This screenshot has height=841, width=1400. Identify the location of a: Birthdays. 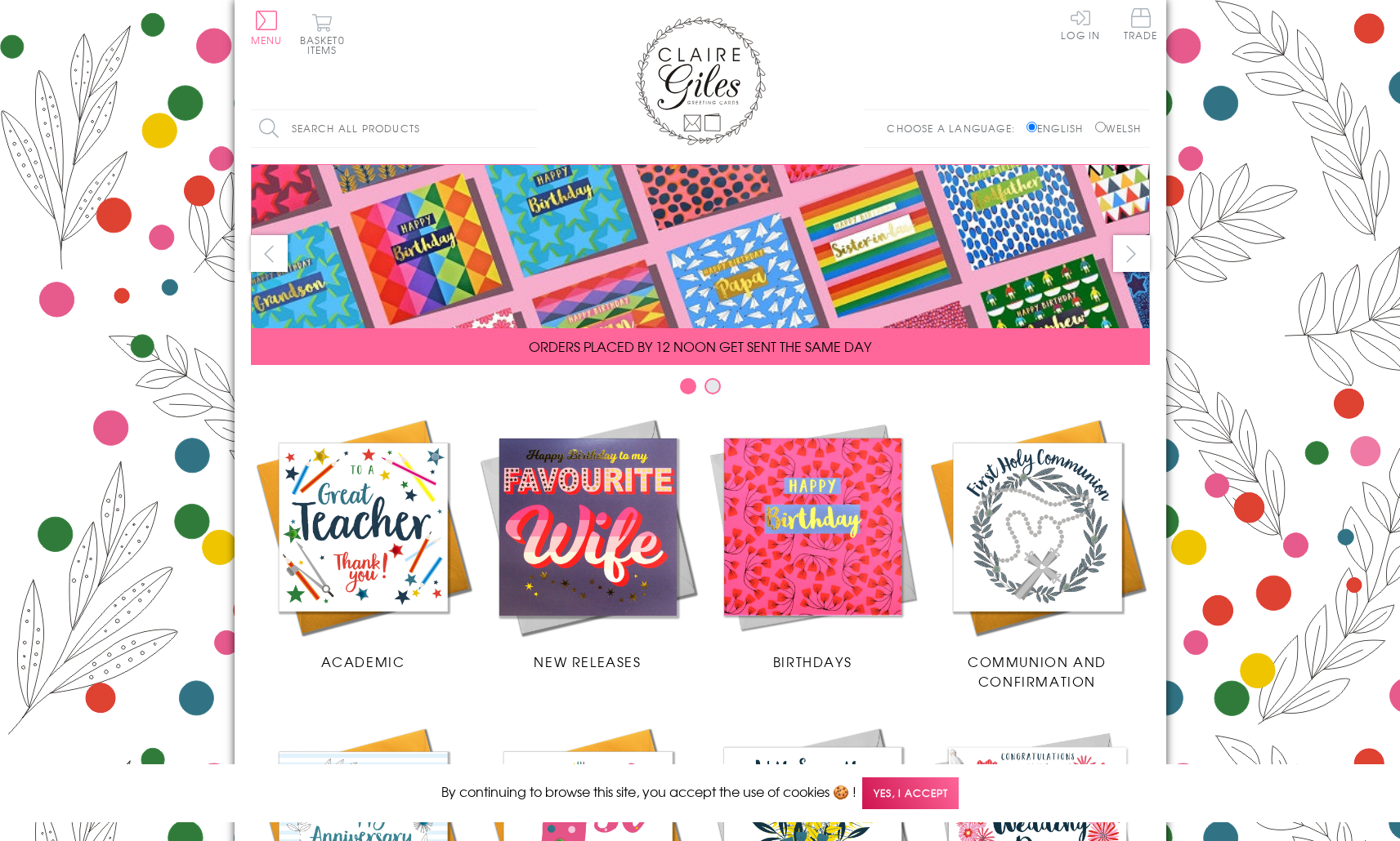
(812, 543).